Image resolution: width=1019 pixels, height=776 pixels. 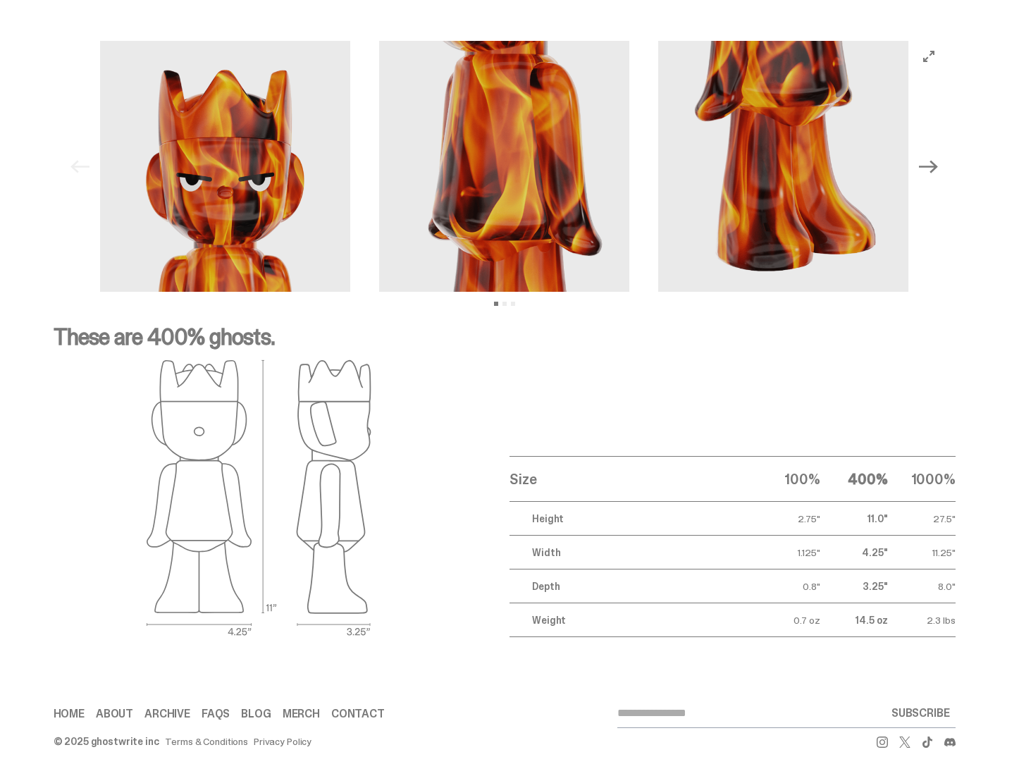 What do you see at coordinates (631, 519) in the screenshot?
I see `td: Height` at bounding box center [631, 519].